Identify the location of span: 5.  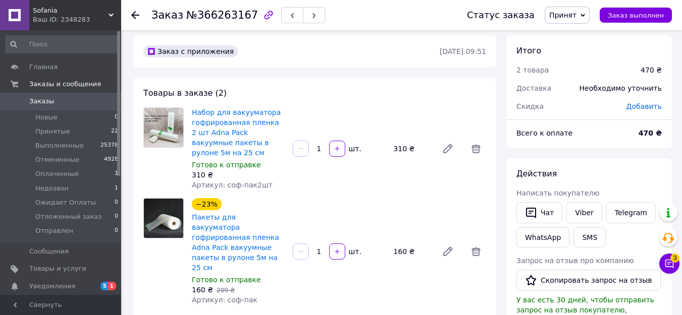
(104, 286).